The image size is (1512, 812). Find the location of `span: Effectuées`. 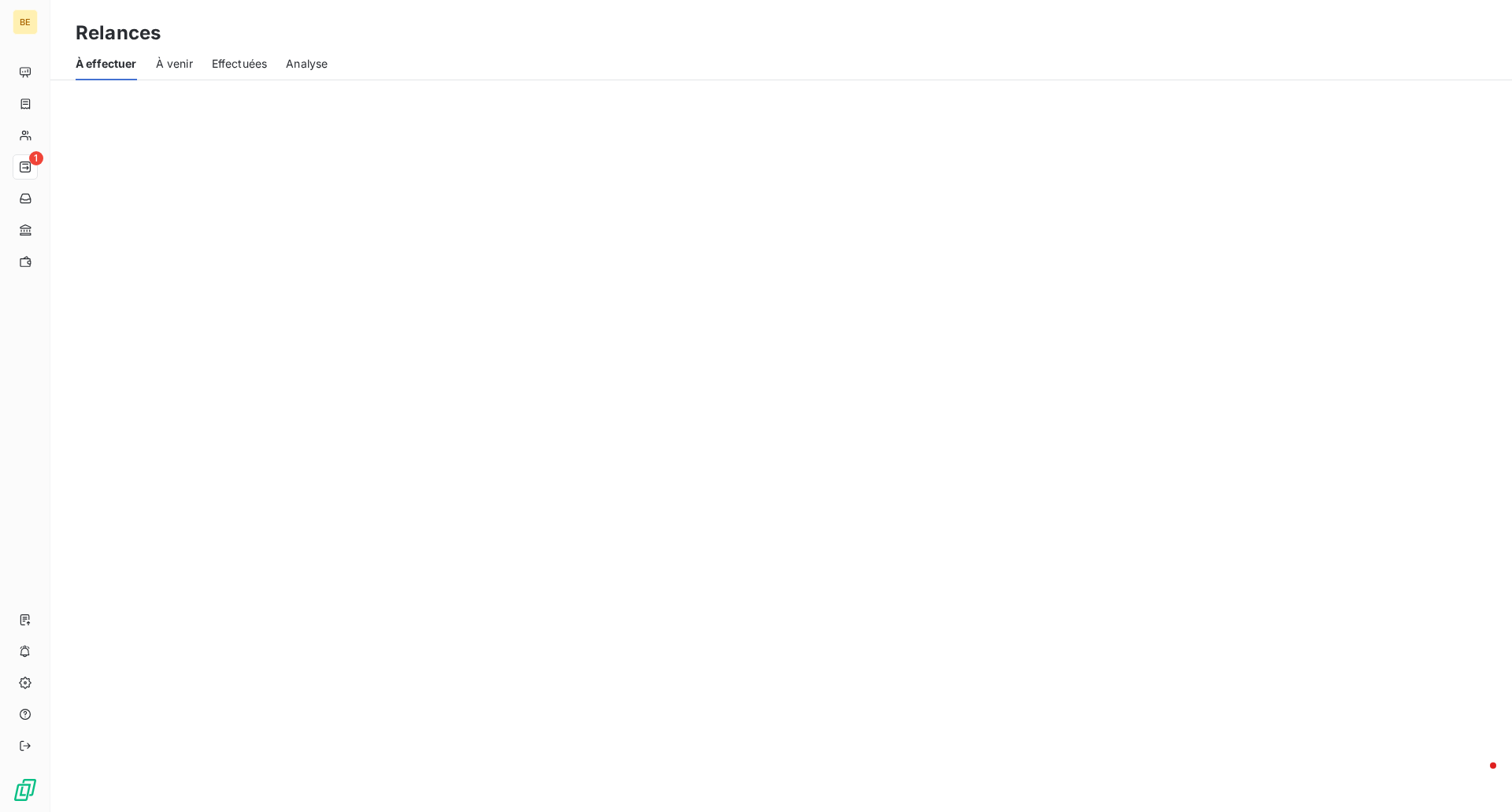

span: Effectuées is located at coordinates (239, 63).